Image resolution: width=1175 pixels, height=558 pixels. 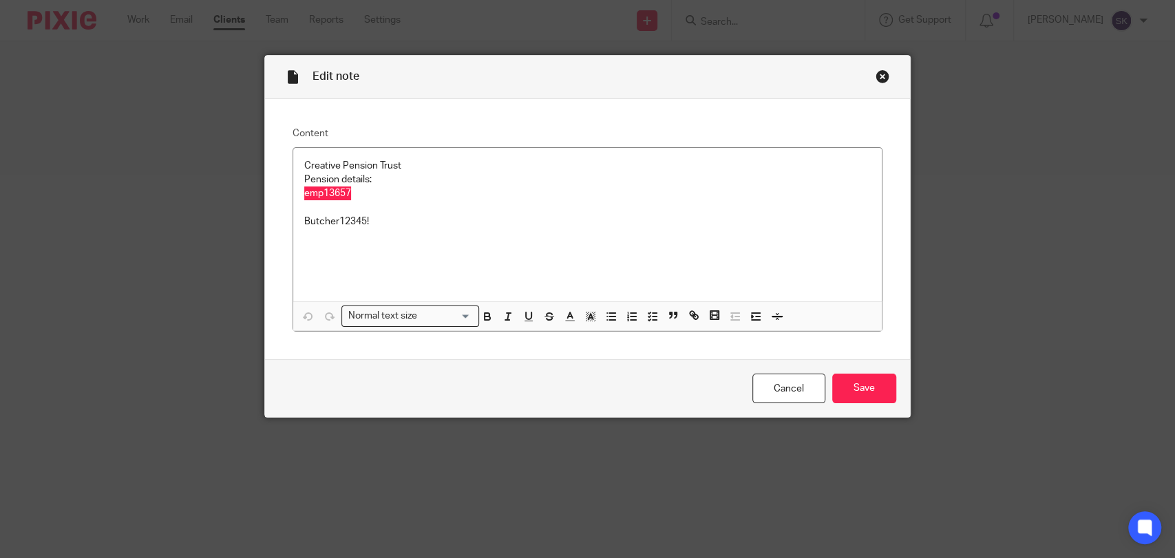 What do you see at coordinates (789, 388) in the screenshot?
I see `a: Cancel` at bounding box center [789, 388].